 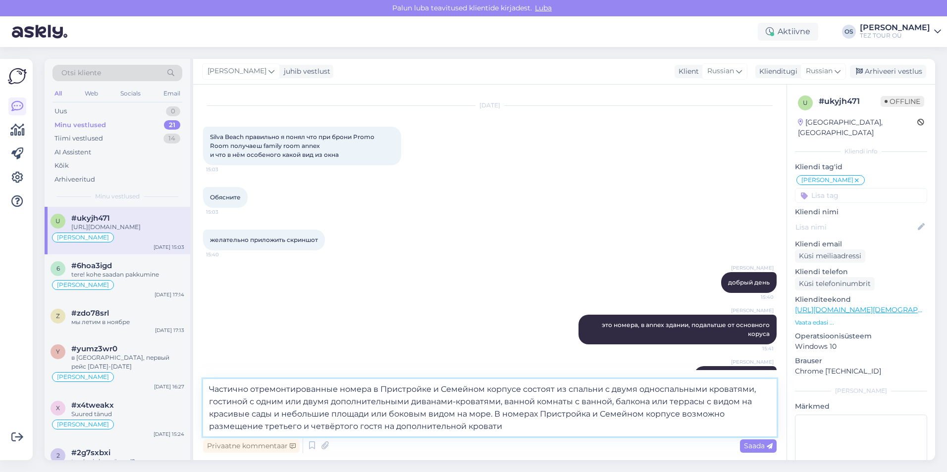 I want to click on p: Operatsioonisüsteem, so click(x=861, y=336).